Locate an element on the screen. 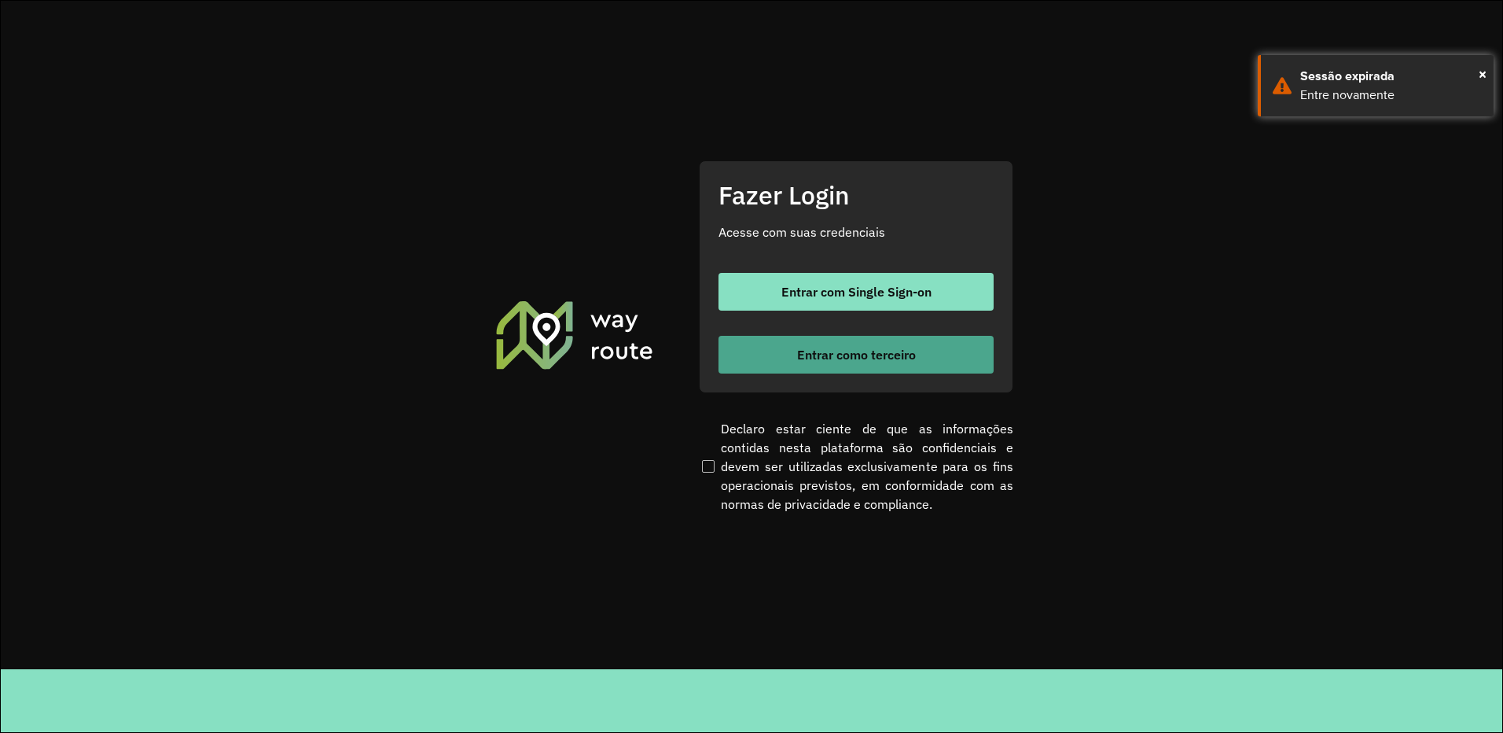 This screenshot has height=733, width=1503. h2: Fazer Login is located at coordinates (856, 195).